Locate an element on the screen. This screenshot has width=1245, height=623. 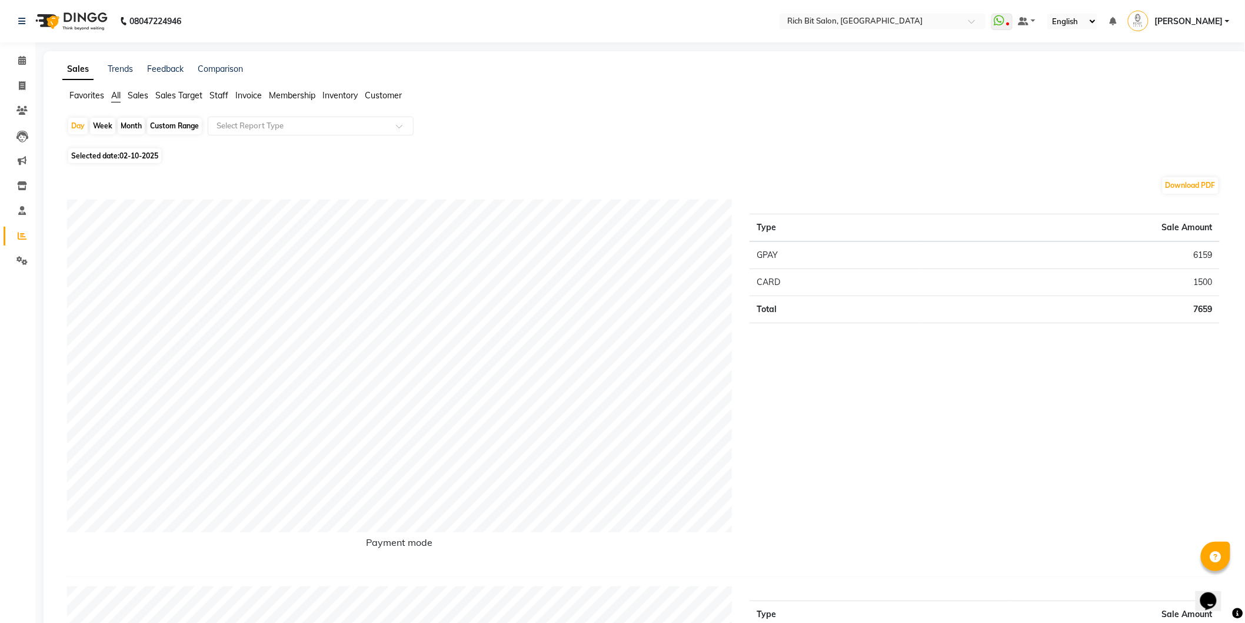
div: Month is located at coordinates (131, 126).